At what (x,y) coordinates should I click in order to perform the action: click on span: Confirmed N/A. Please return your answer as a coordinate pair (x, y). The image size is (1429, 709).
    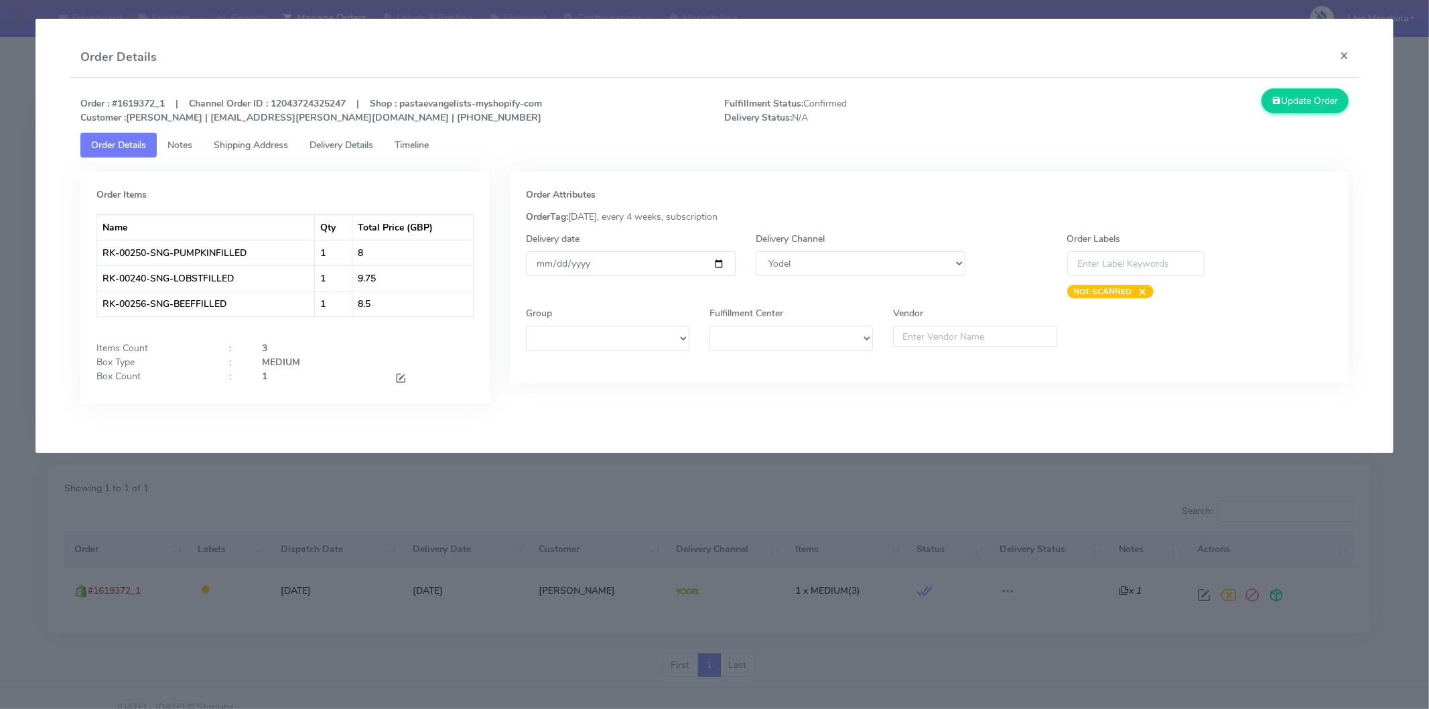
    Looking at the image, I should click on (875, 111).